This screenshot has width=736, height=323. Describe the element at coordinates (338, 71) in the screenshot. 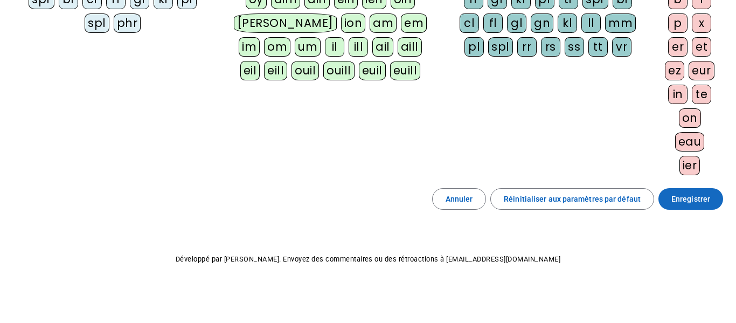

I see `div: ouill` at that location.